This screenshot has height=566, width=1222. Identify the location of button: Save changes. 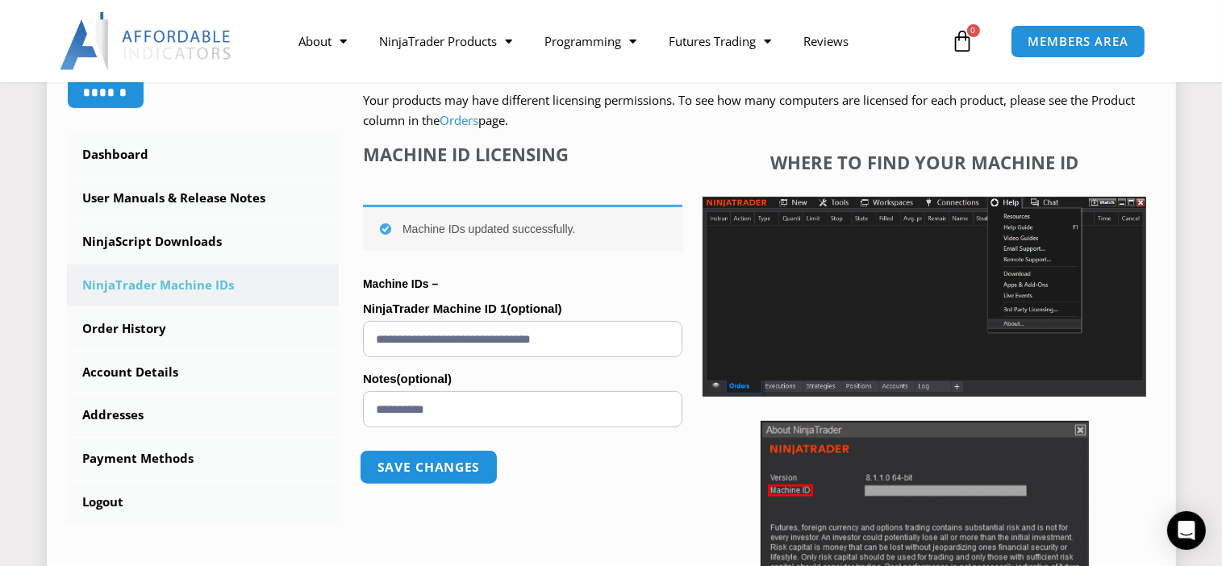
(428, 467).